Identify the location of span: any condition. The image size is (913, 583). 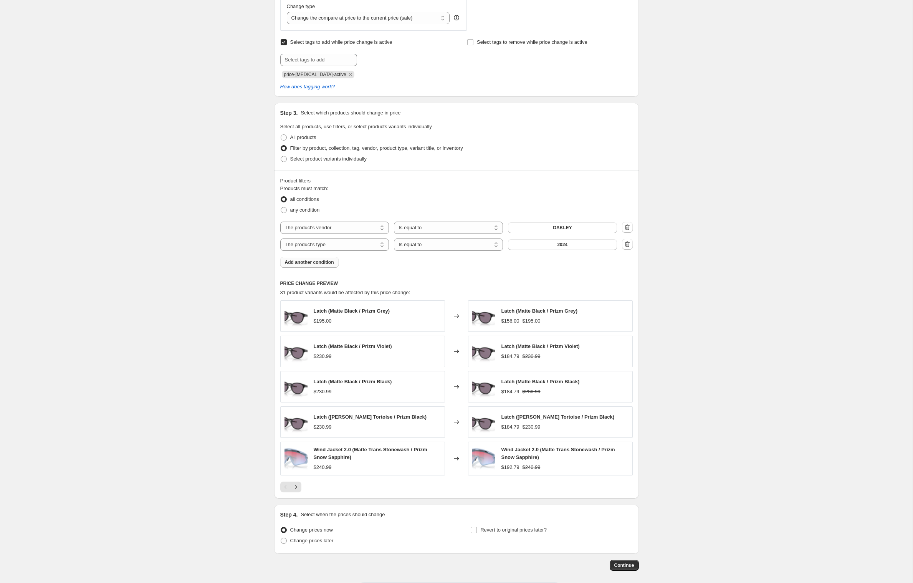
(305, 210).